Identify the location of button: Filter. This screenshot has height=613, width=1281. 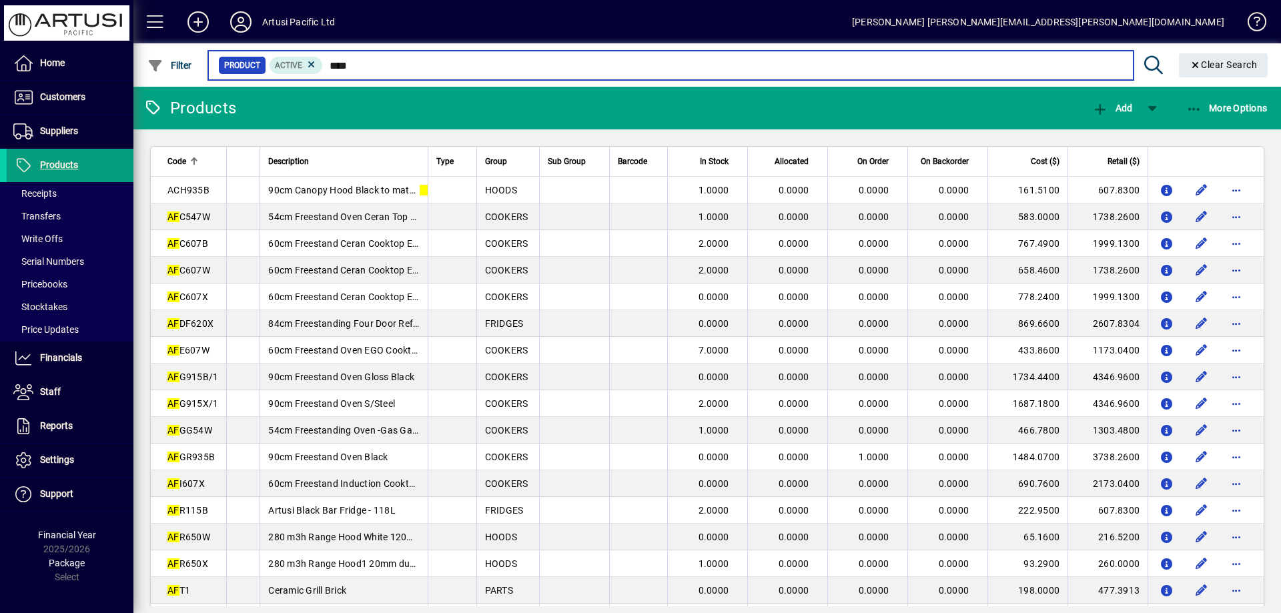
(170, 65).